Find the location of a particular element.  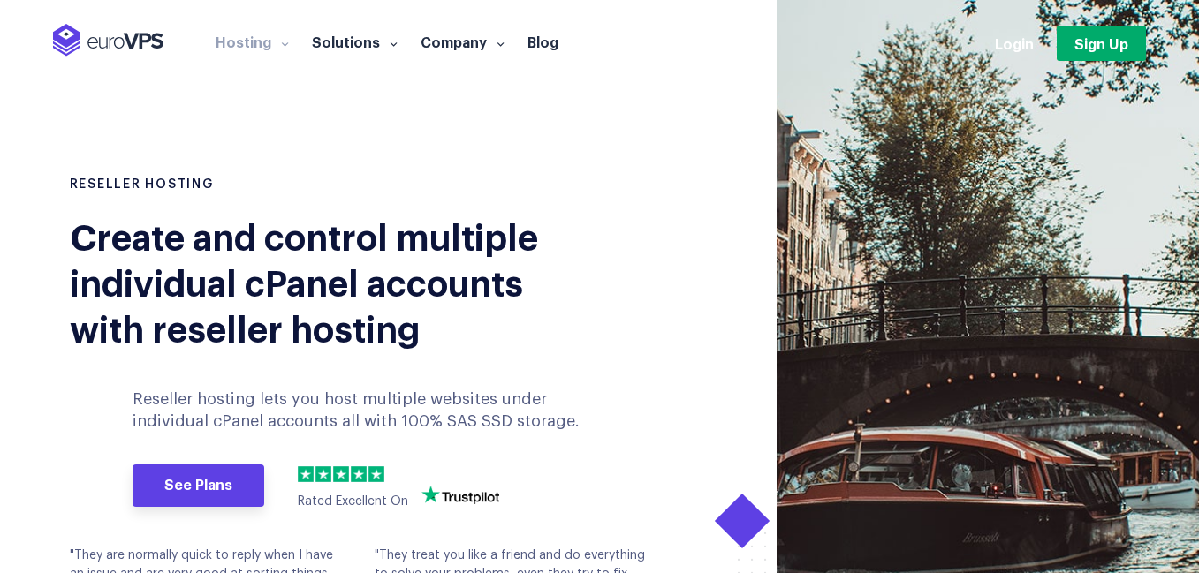

a: Blog is located at coordinates (543, 42).